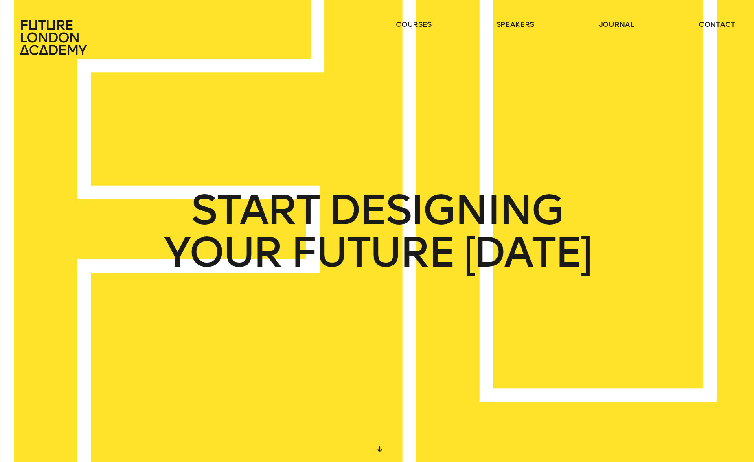 This screenshot has width=754, height=462. Describe the element at coordinates (373, 252) in the screenshot. I see `span: FUTURE` at that location.